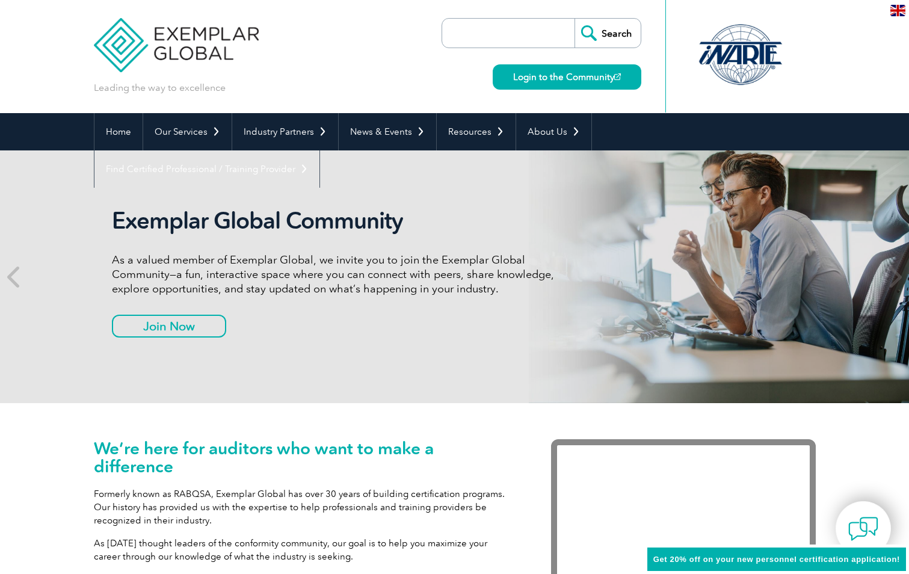 The width and height of the screenshot is (909, 574). Describe the element at coordinates (567, 77) in the screenshot. I see `a: Login to the Community` at that location.